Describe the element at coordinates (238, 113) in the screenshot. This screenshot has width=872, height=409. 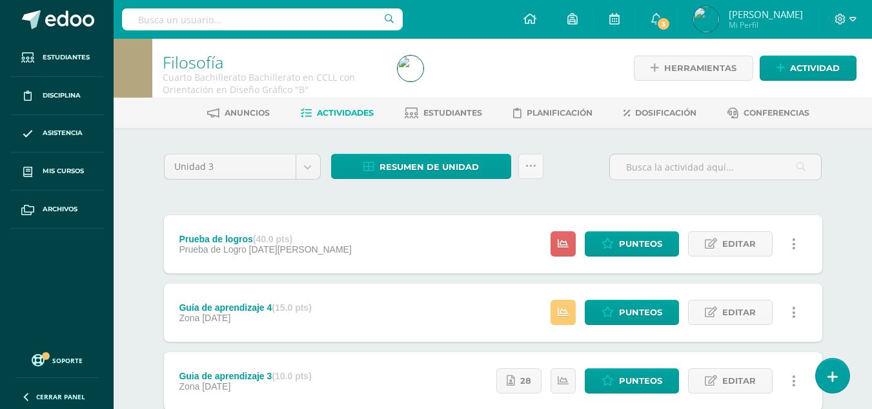
I see `a: Anuncios` at that location.